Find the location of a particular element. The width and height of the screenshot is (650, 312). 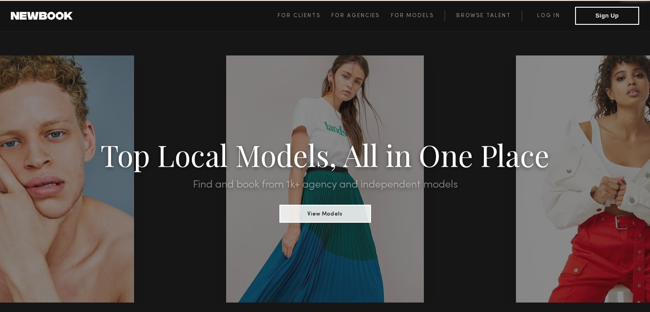

a: For Agencies is located at coordinates (361, 16).